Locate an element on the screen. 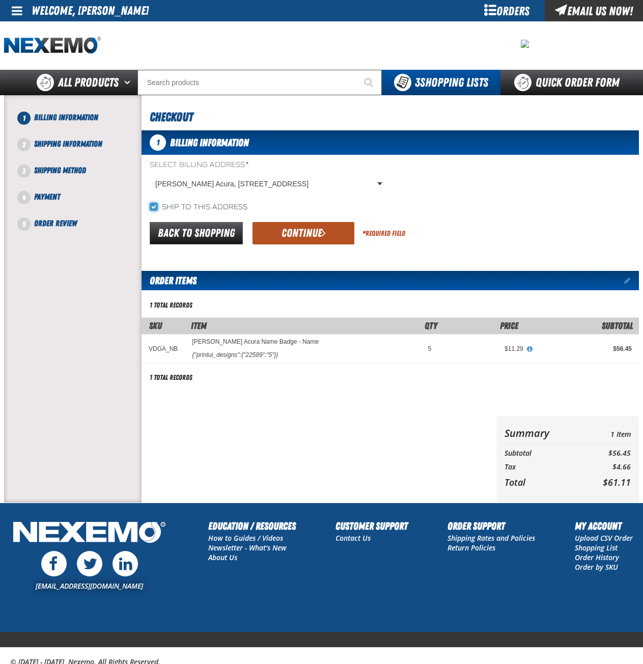 The width and height of the screenshot is (643, 664). a: How to Guides / Videos is located at coordinates (246, 538).